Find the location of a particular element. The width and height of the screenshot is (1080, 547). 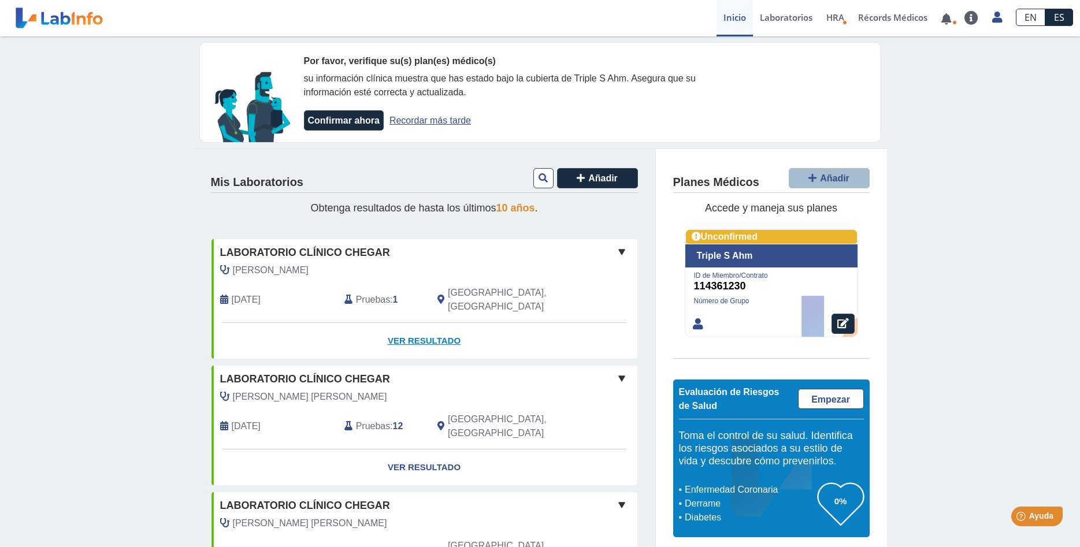

h5: Toma el control de su salud. Identifica los riesgos asociados a su estilo de vida y descubre cómo... is located at coordinates (771, 448).